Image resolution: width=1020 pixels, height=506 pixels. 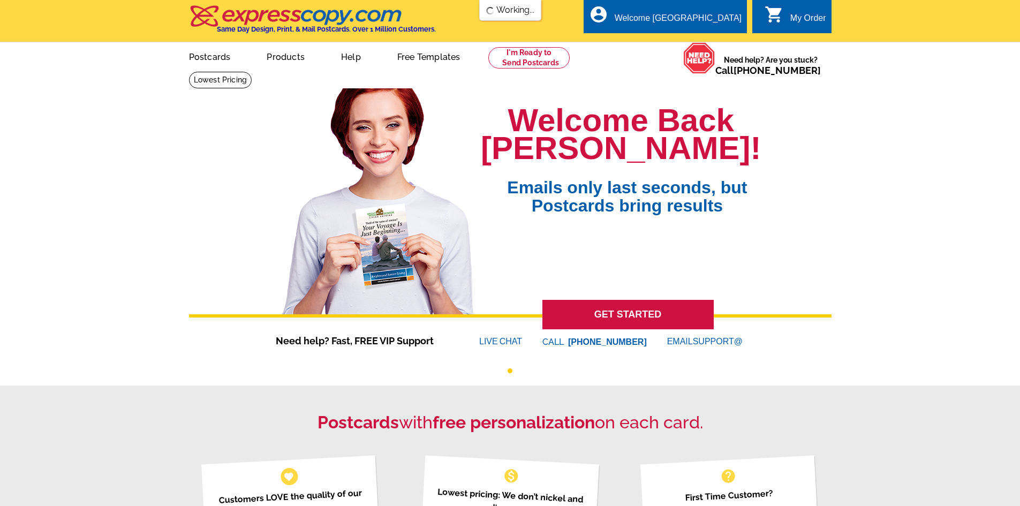 I want to click on button: 1 of 1, so click(x=510, y=371).